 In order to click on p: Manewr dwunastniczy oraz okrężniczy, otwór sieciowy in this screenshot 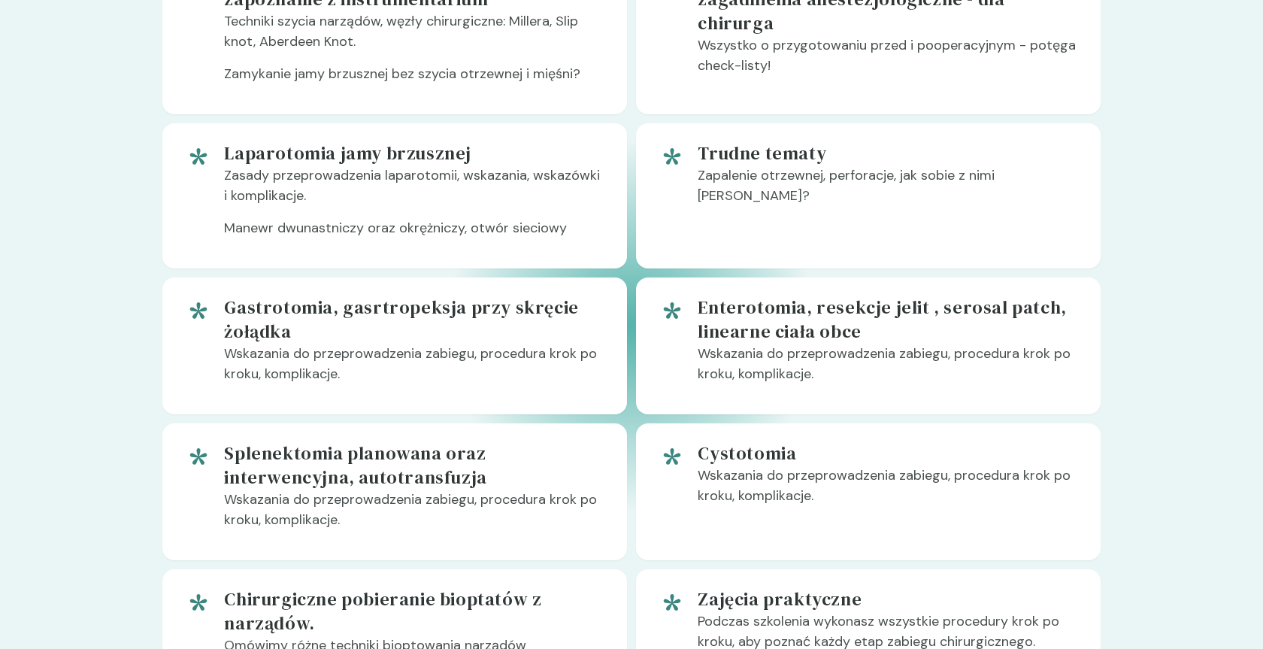, I will do `click(414, 234)`.